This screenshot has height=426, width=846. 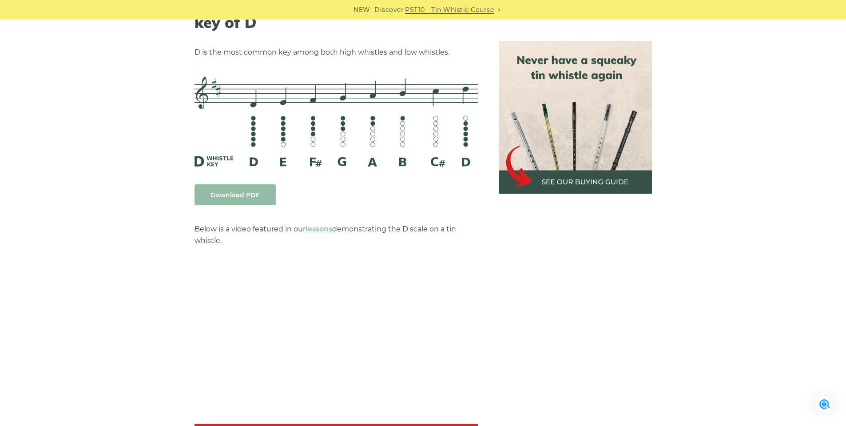 What do you see at coordinates (363, 10) in the screenshot?
I see `span: NEW:` at bounding box center [363, 10].